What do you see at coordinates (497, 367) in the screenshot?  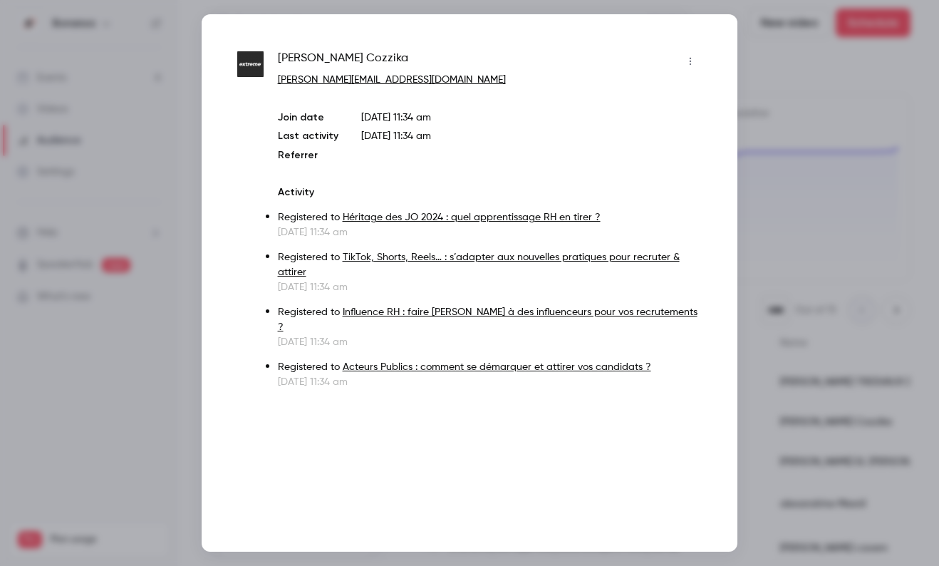 I see `a: Acteurs Publics : comment se démarquer et attirer vos candidats ?` at bounding box center [497, 367].